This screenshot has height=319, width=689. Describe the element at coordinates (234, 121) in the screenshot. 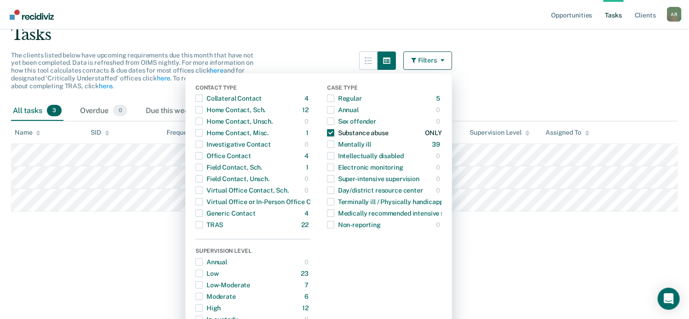

I see `div: Home Contact, Unsch.` at that location.